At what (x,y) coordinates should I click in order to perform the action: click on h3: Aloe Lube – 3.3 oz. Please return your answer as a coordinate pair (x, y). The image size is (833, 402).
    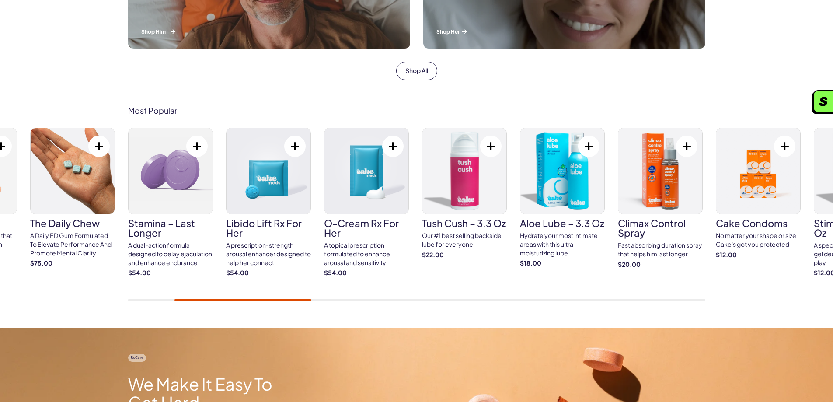
    Looking at the image, I should click on (562, 223).